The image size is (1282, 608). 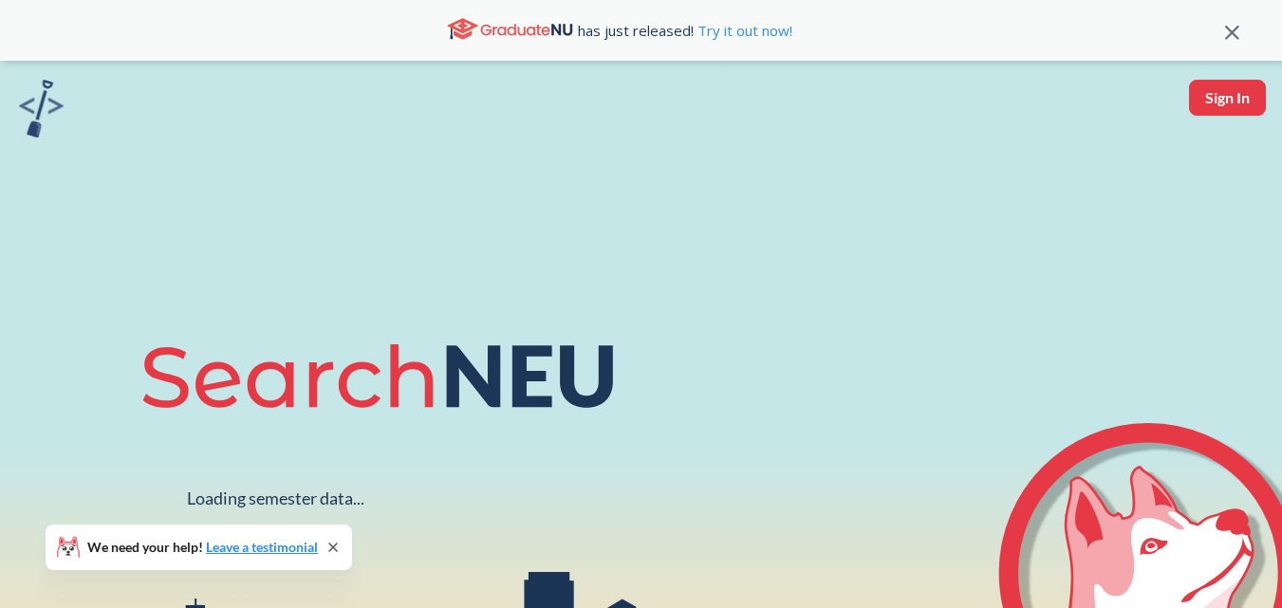 I want to click on img: sandbox logo, so click(x=41, y=108).